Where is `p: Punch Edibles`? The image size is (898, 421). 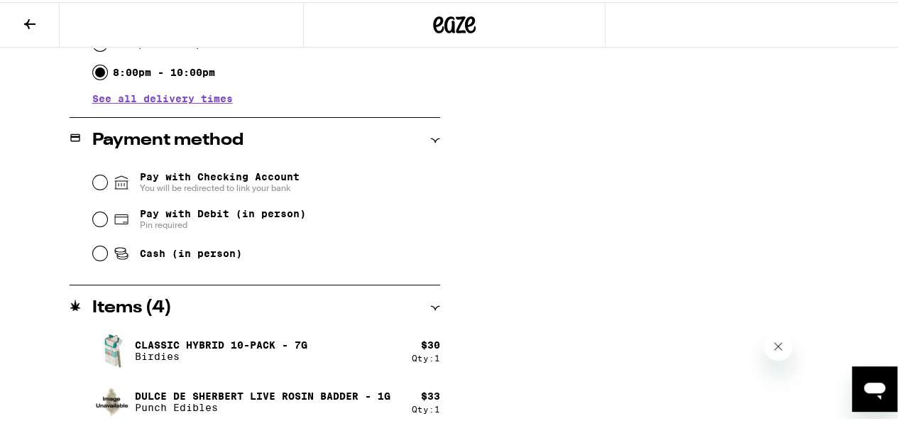 p: Punch Edibles is located at coordinates (263, 405).